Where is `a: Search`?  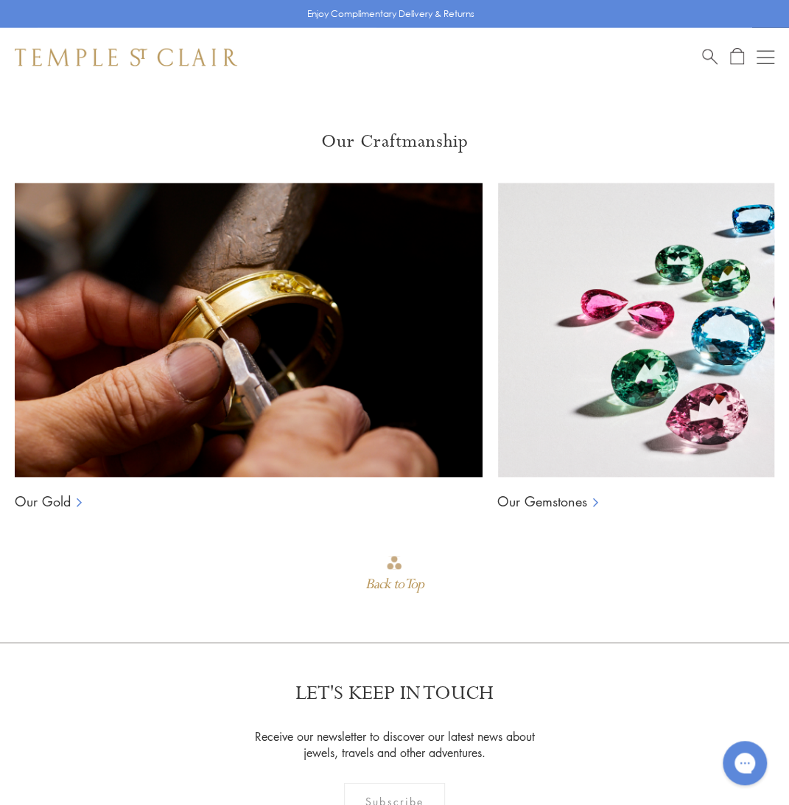
a: Search is located at coordinates (710, 57).